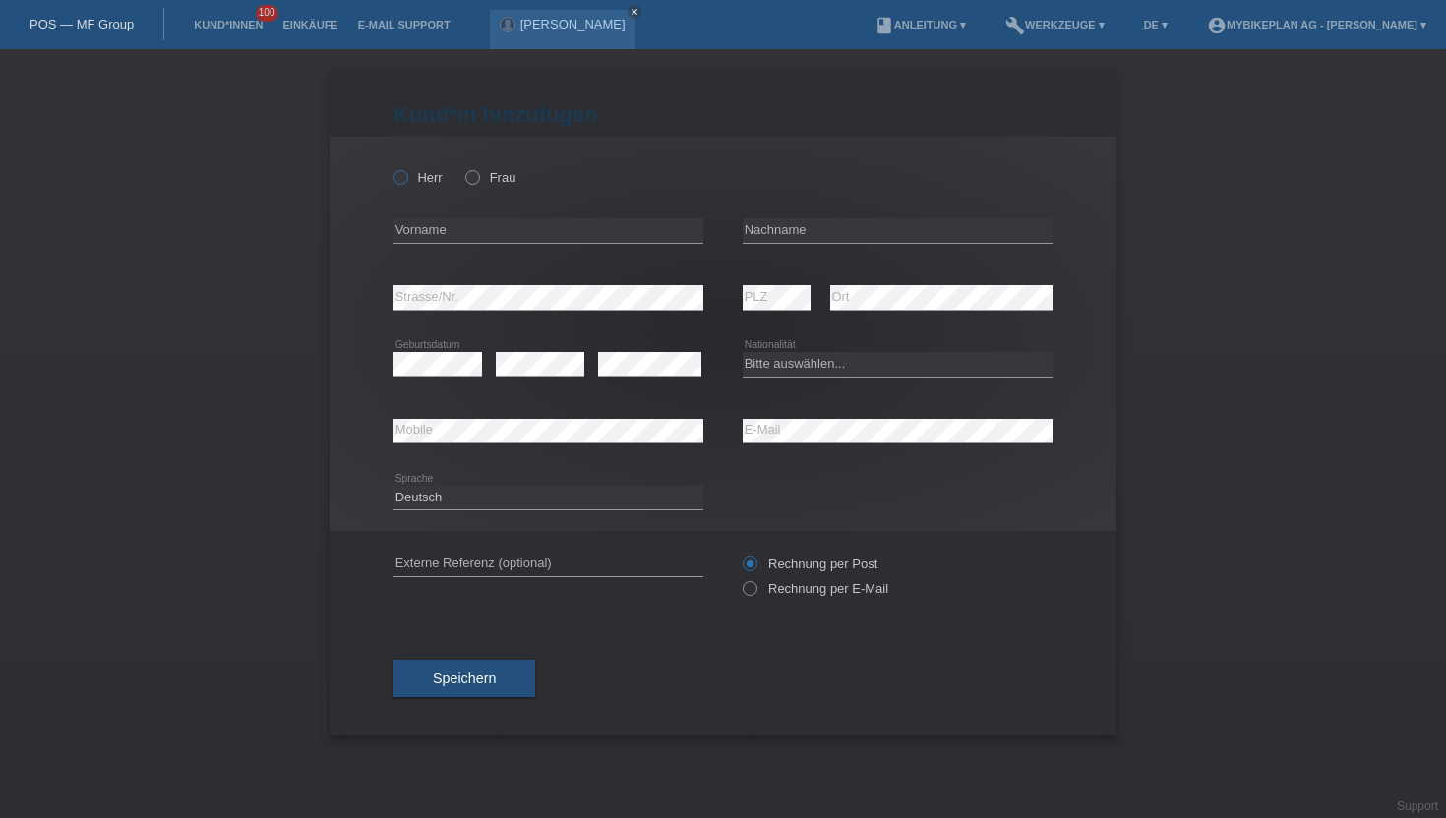 The height and width of the screenshot is (818, 1446). Describe the element at coordinates (418, 177) in the screenshot. I see `label: Herr` at that location.